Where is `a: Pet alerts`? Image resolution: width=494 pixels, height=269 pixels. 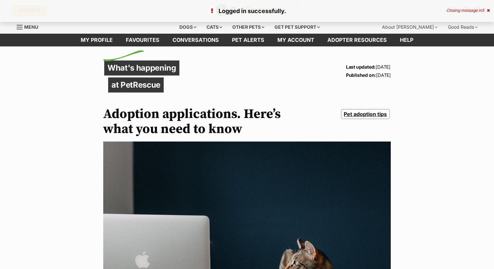
a: Pet alerts is located at coordinates (248, 40).